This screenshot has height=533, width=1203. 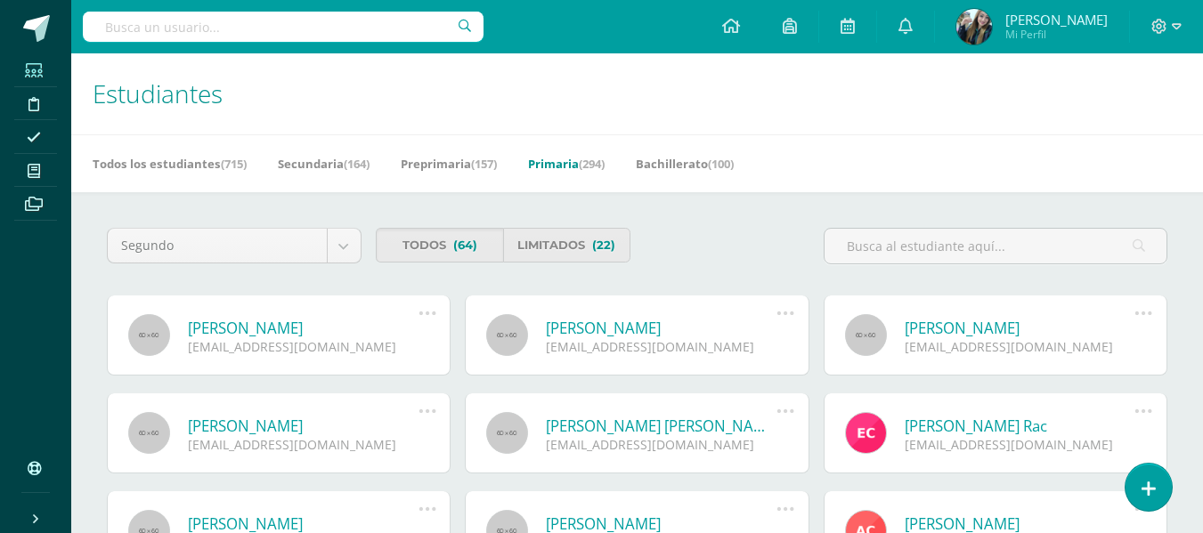 I want to click on span: (22), so click(x=604, y=245).